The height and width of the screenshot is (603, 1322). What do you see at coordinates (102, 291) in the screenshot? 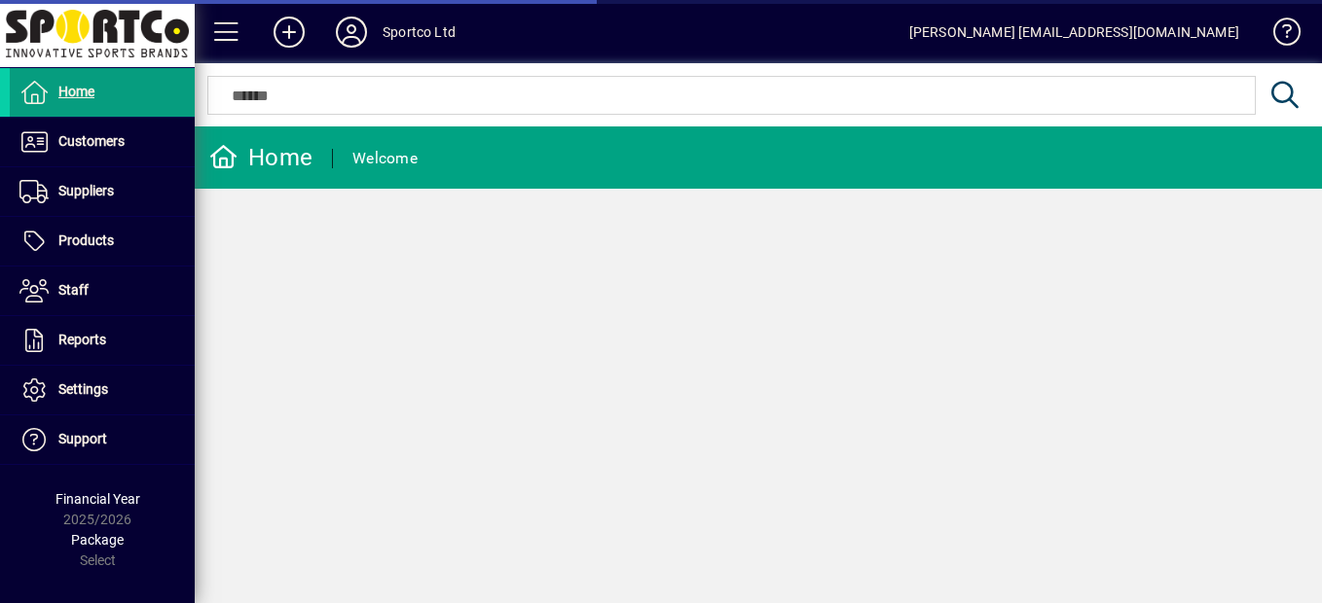
I see `a: Staff` at bounding box center [102, 291].